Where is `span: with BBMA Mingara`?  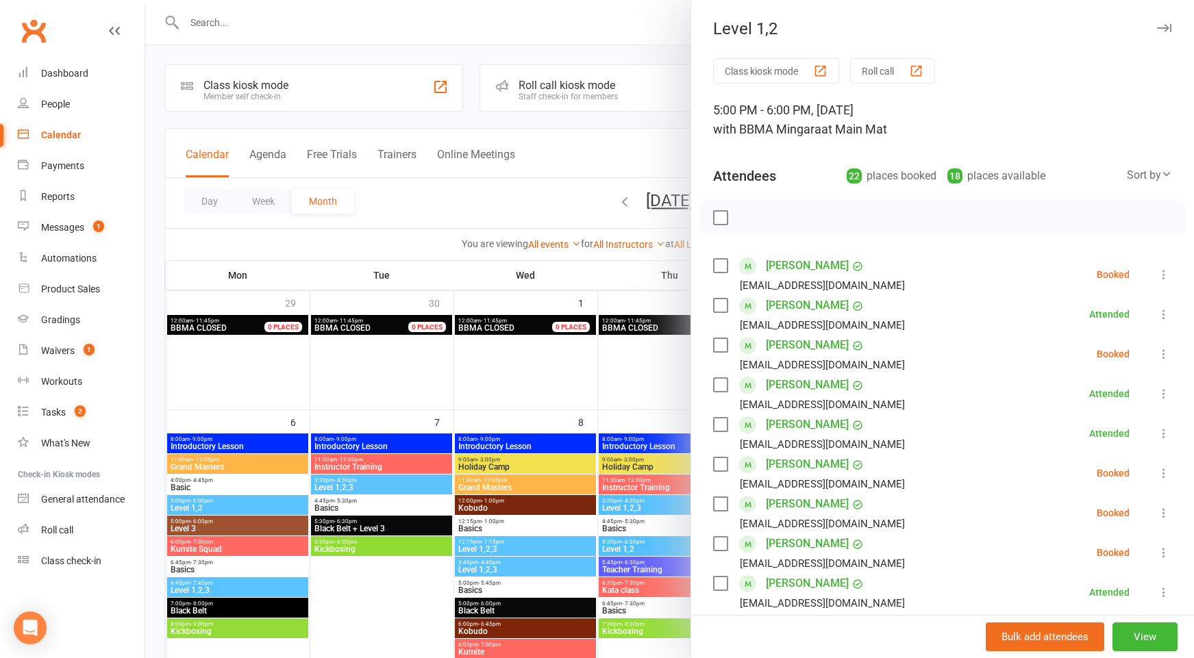 span: with BBMA Mingara is located at coordinates (767, 129).